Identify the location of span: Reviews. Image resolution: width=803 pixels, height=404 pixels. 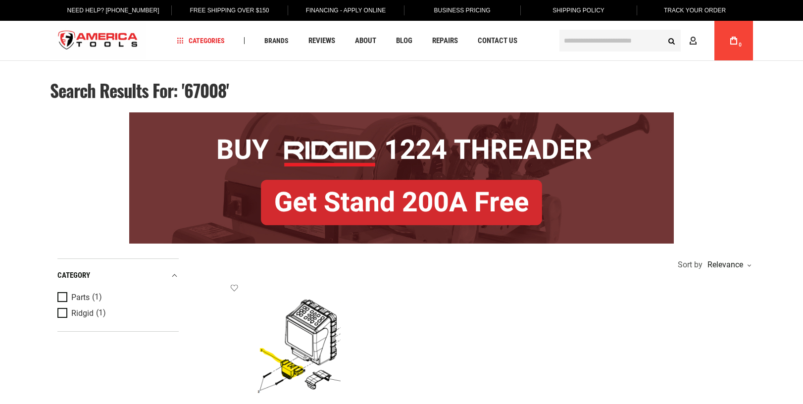
(322, 41).